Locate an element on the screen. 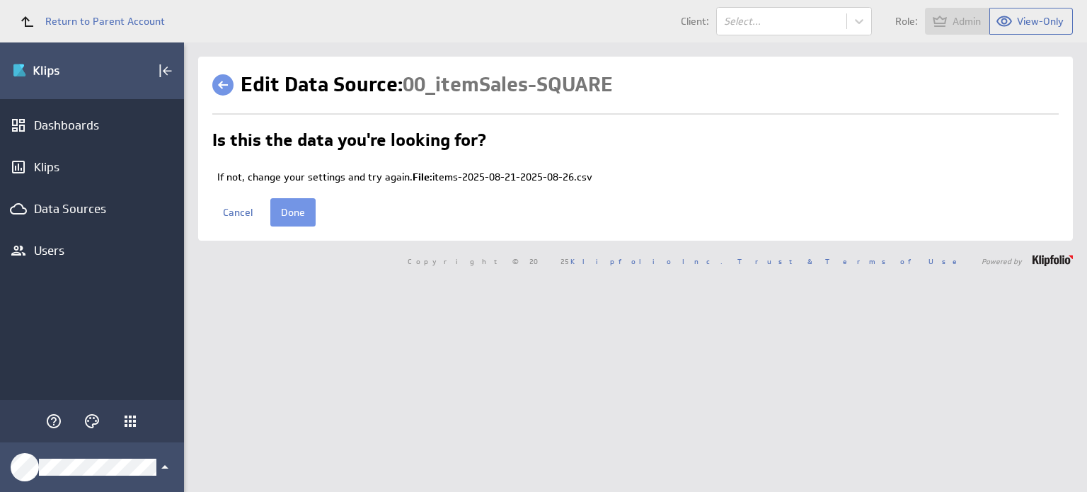  p: If not, change your settings and try again. items-2025-08-21-2025-08-26.csv is located at coordinates (638, 178).